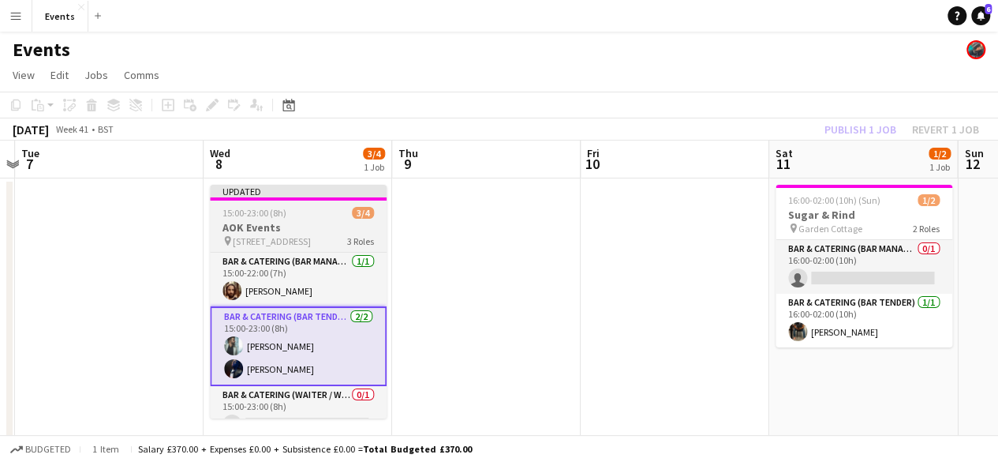  What do you see at coordinates (305, 448) in the screenshot?
I see `div: Salary £370.00 + Expenses £0.00 + Subsistence £0.00 =` at bounding box center [305, 448].